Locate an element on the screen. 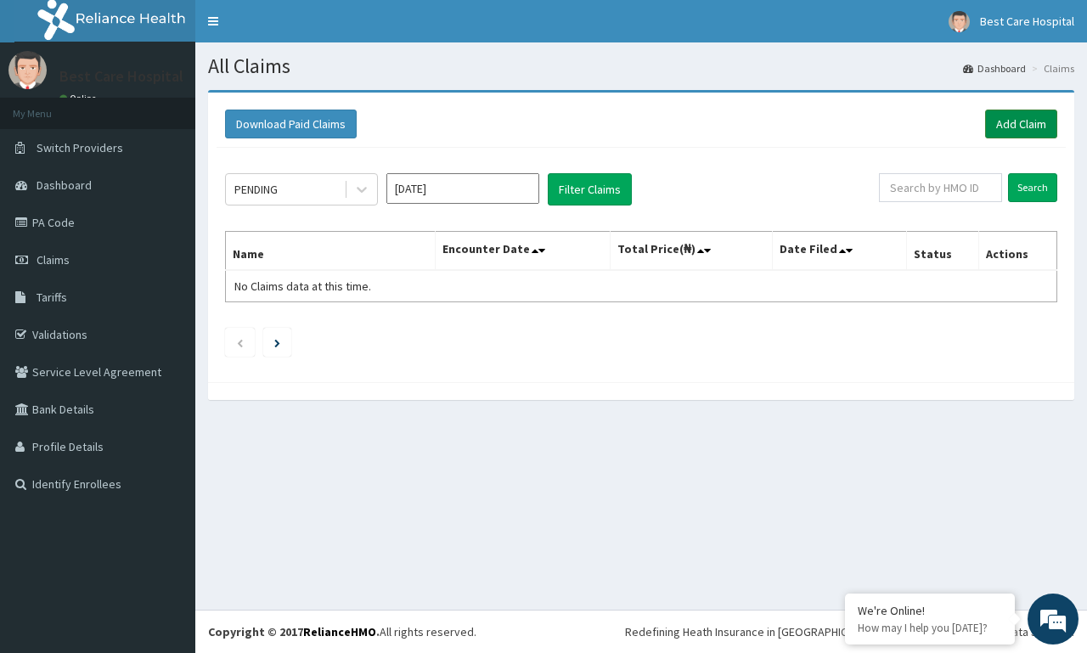 The height and width of the screenshot is (653, 1087). th: Actions is located at coordinates (1018, 251).